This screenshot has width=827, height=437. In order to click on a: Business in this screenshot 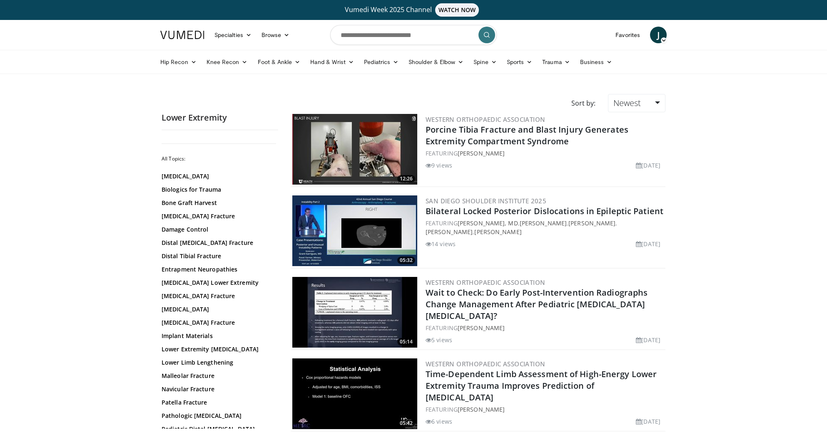, I will do `click(596, 62)`.